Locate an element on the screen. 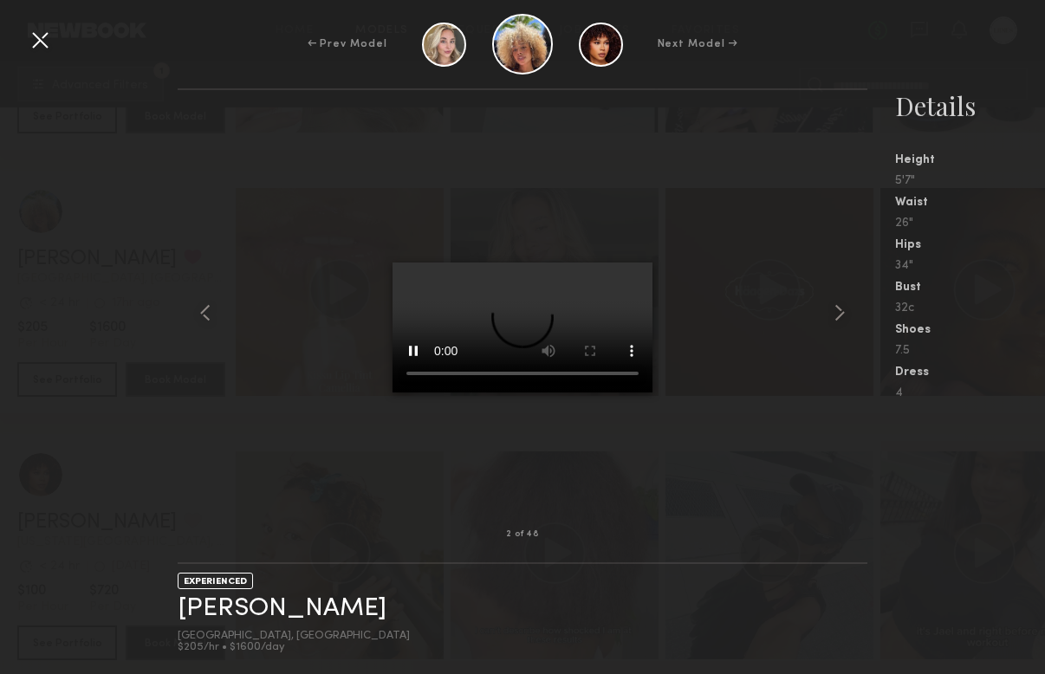 The width and height of the screenshot is (1045, 674). div: EXPERIENCED is located at coordinates (215, 580).